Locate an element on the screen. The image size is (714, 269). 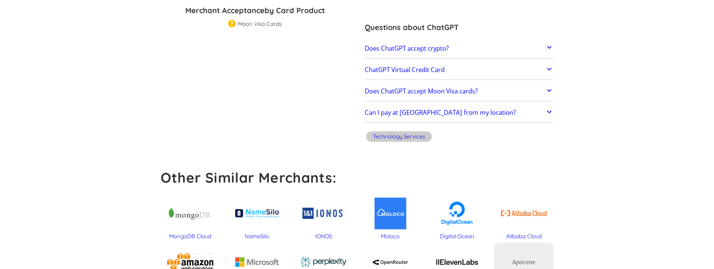
a: Alibaba Cloud is located at coordinates (524, 217).